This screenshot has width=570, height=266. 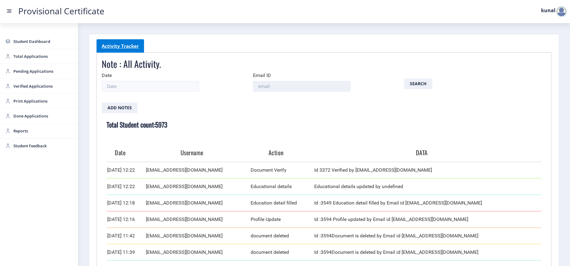 I want to click on span: Student Dashboard, so click(x=43, y=41).